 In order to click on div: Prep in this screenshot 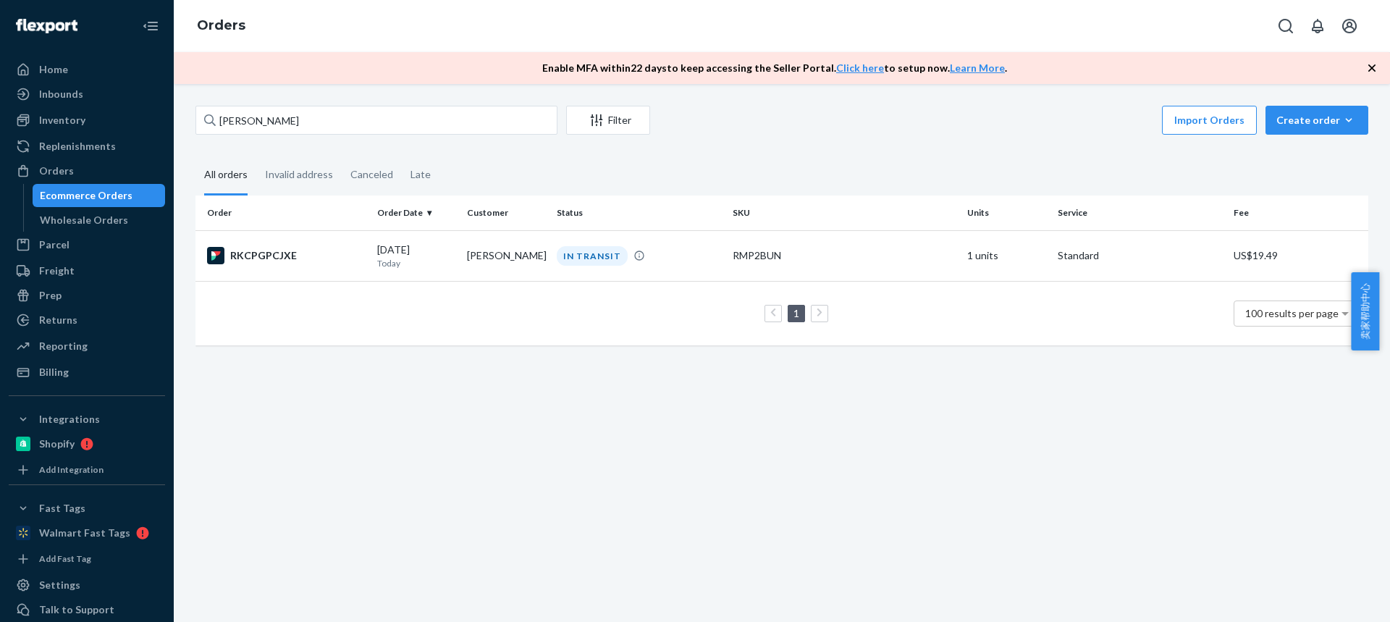, I will do `click(50, 295)`.